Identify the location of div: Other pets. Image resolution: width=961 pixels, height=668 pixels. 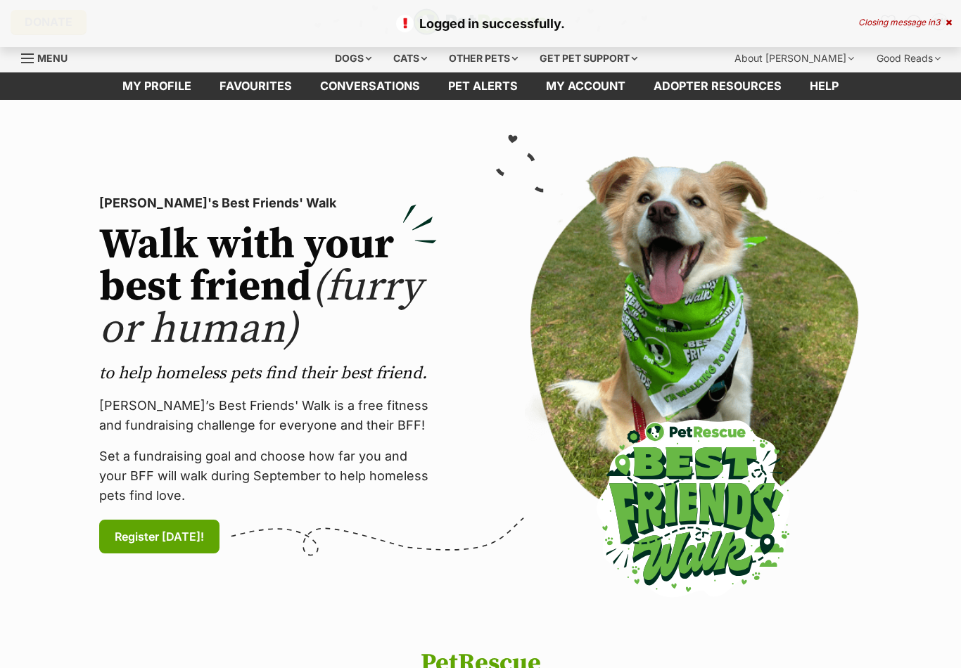
(483, 58).